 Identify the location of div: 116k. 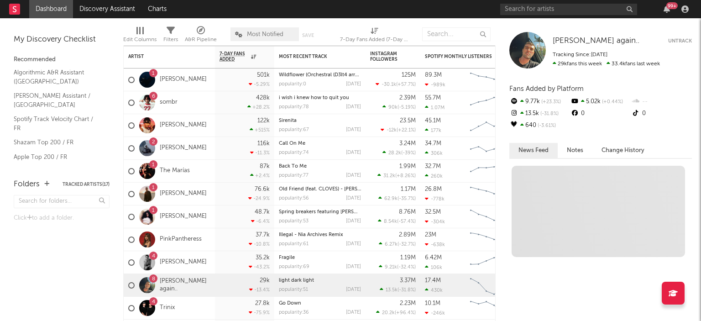
(263, 143).